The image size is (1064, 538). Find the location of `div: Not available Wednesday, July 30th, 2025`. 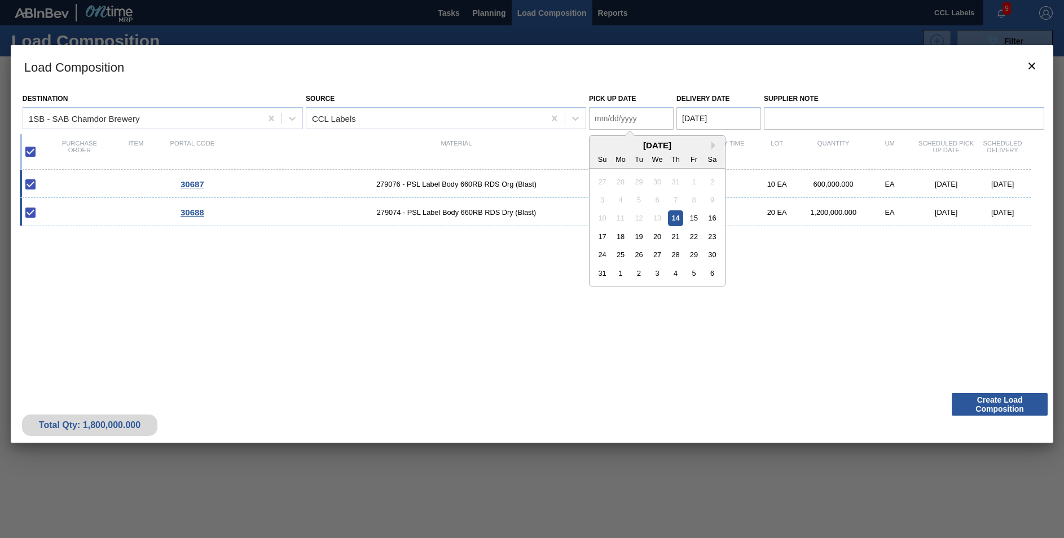

div: Not available Wednesday, July 30th, 2025 is located at coordinates (657, 181).